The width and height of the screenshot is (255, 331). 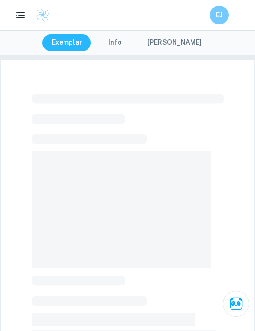 I want to click on img: Clastify logo, so click(x=43, y=15).